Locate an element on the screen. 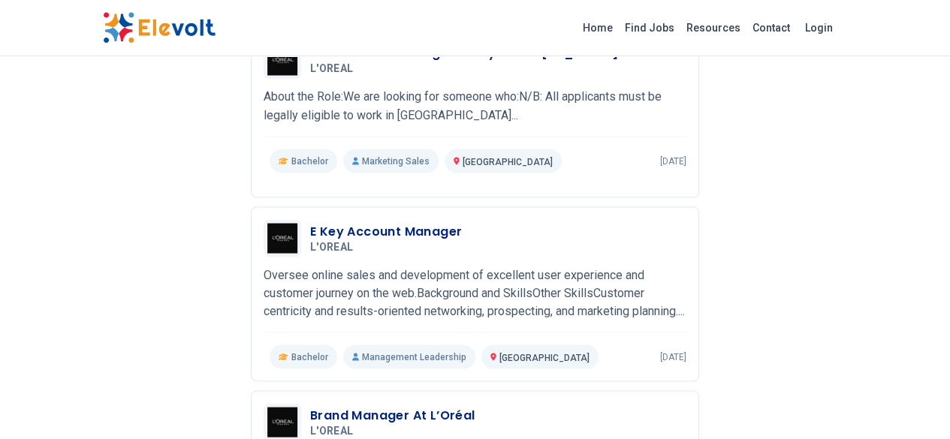  div: Chat Widget is located at coordinates (913, 403).